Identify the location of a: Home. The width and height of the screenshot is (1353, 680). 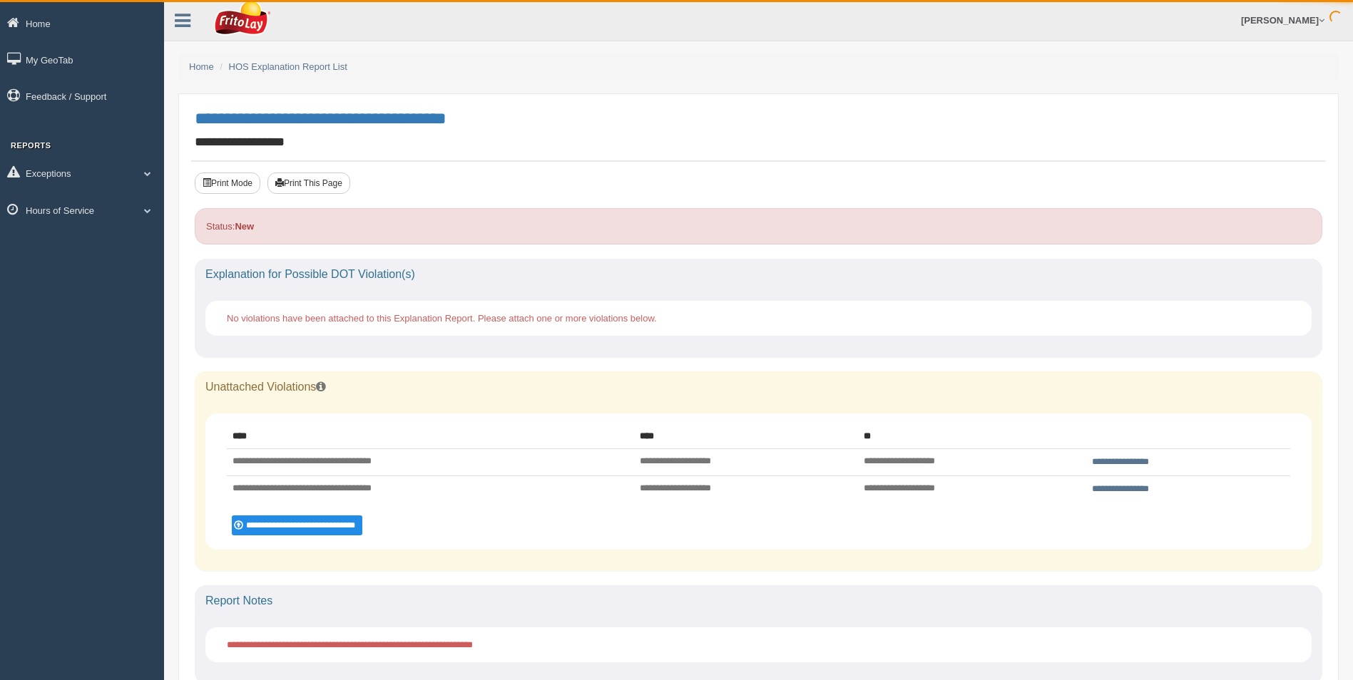
(201, 66).